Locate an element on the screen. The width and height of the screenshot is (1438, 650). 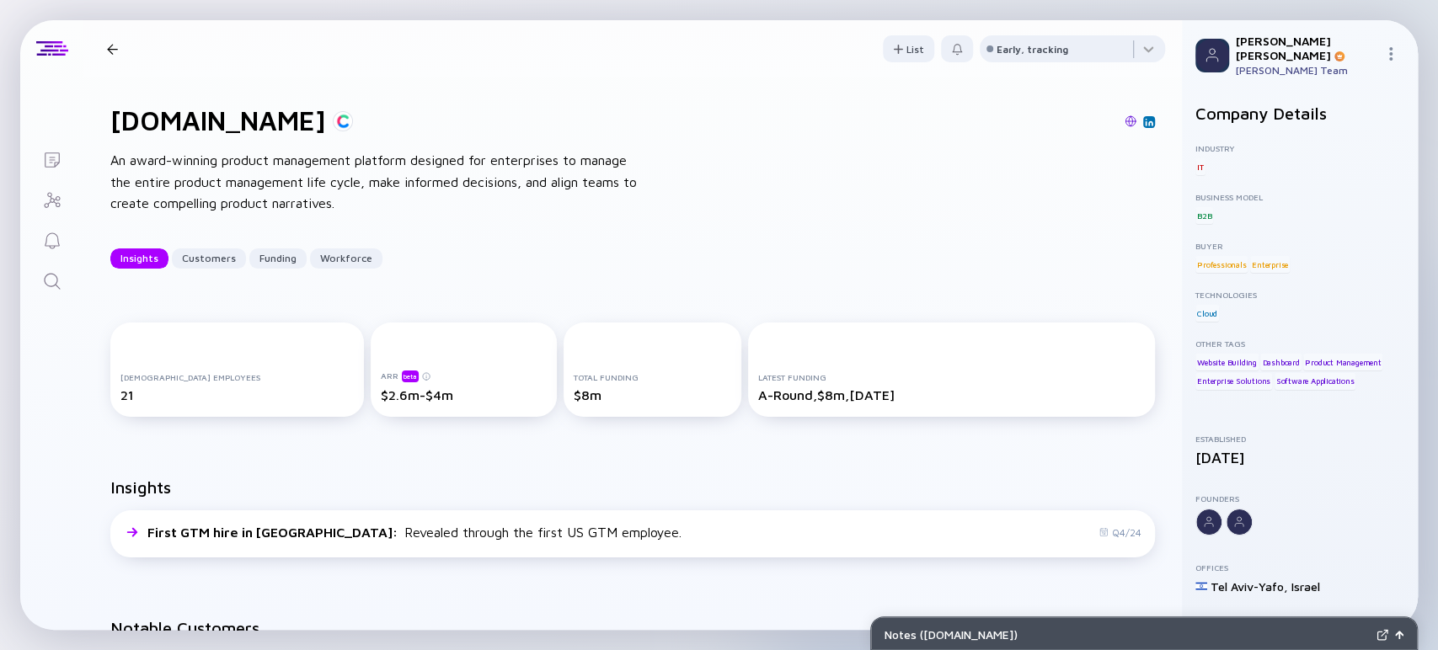
div: Tel Aviv-Yafo , is located at coordinates (1250, 586).